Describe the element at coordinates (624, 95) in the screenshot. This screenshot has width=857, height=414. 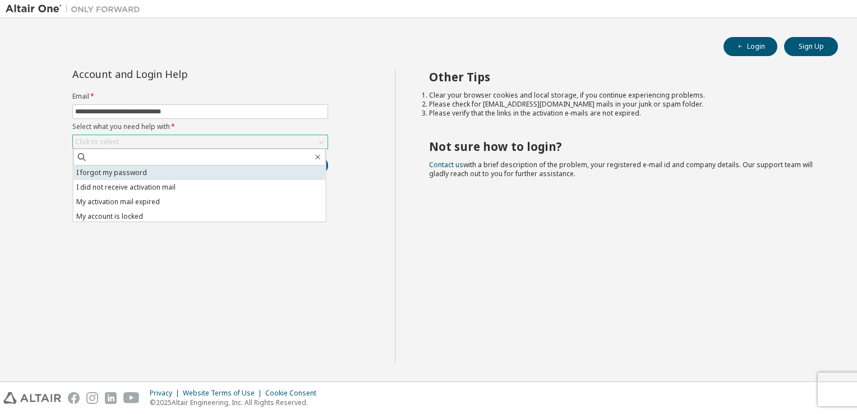
I see `li: Clear your browser cookies and local storage, if you continue experiencing problems.` at that location.